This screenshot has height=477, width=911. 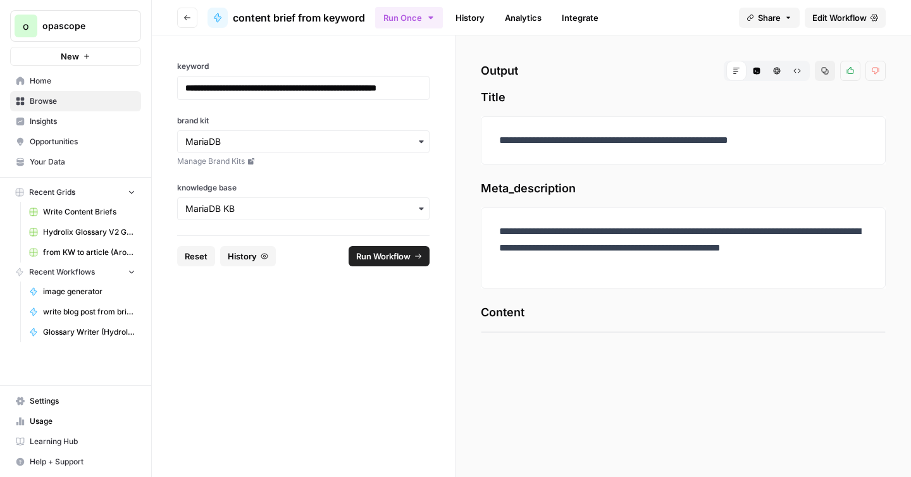 I want to click on a: content brief from keyword, so click(x=286, y=18).